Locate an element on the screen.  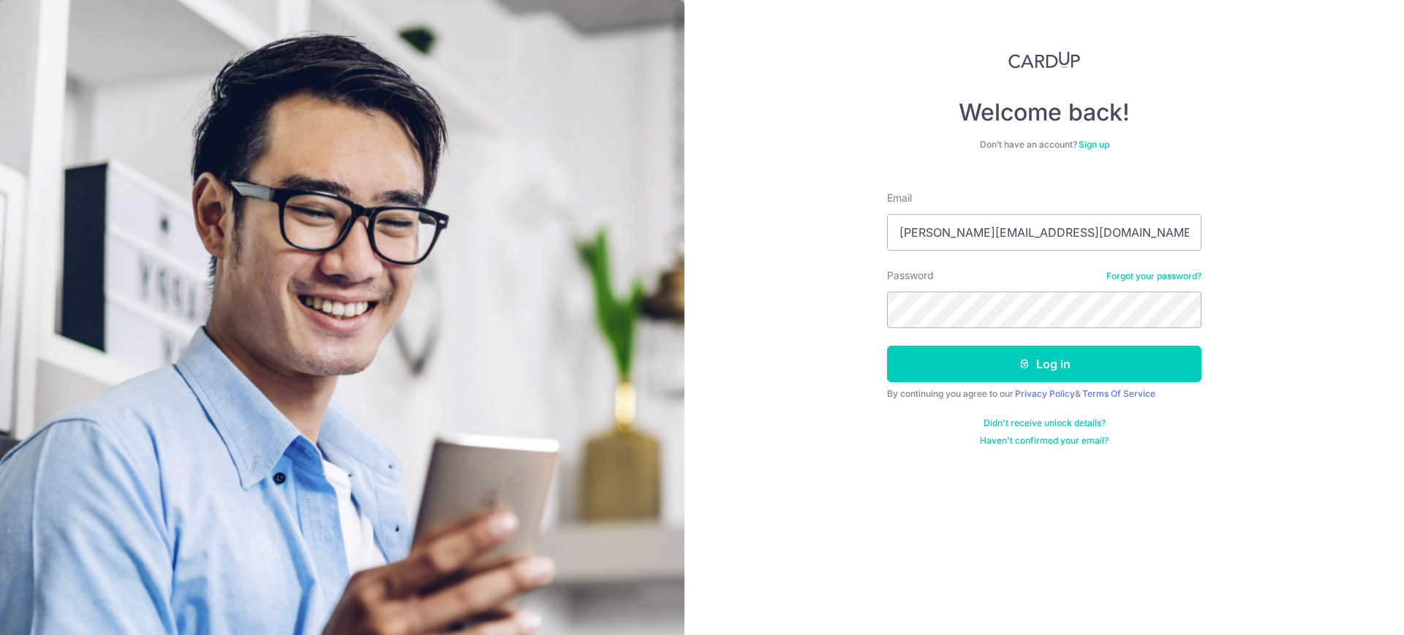
button: Log in is located at coordinates (1044, 364).